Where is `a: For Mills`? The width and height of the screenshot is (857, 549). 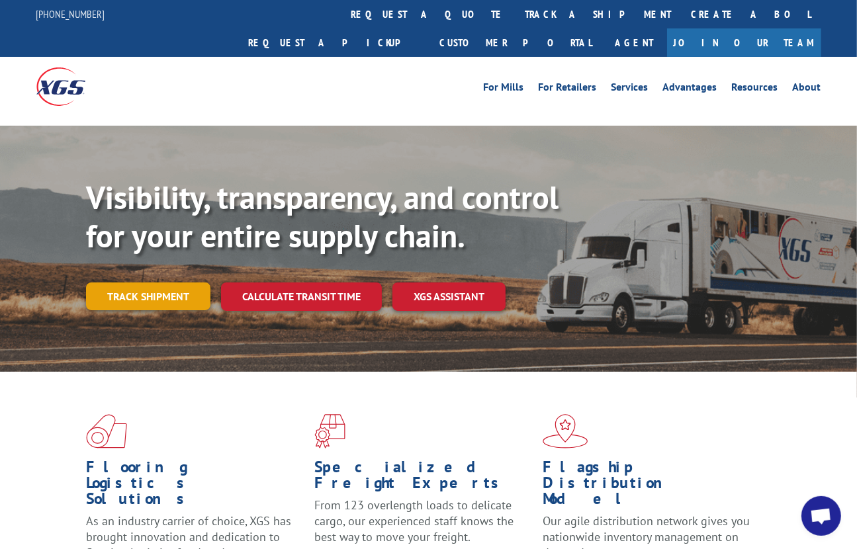
a: For Mills is located at coordinates (504, 89).